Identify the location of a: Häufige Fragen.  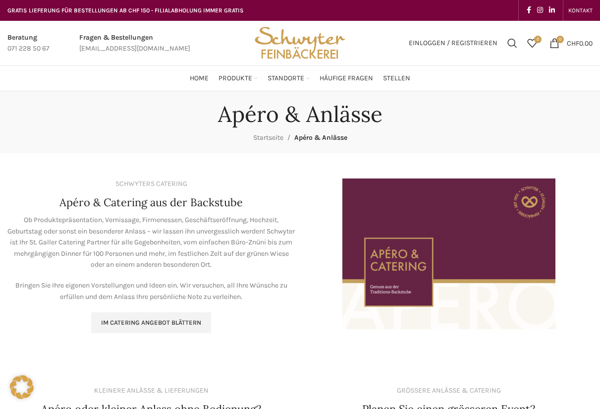
(347, 78).